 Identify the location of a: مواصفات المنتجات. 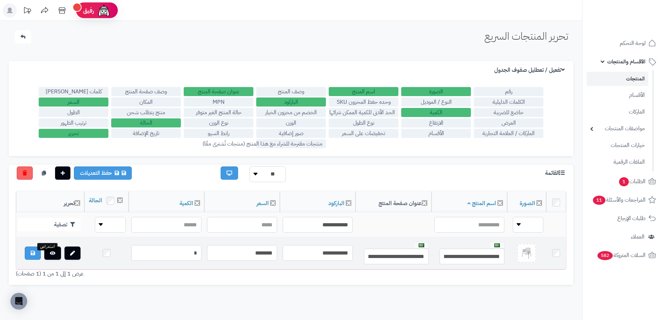
(617, 129).